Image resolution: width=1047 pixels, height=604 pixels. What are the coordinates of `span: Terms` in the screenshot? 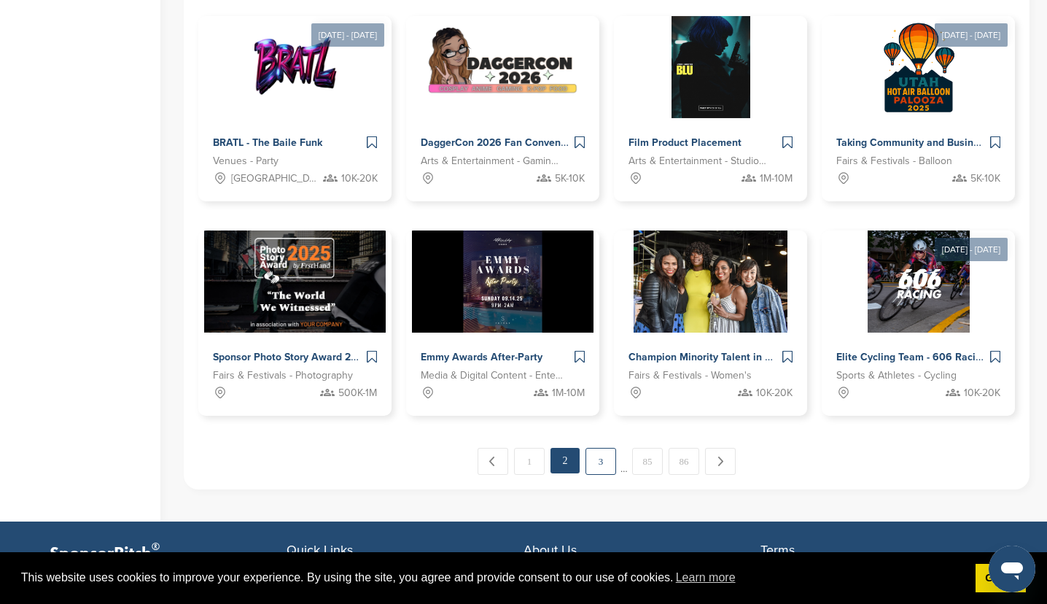 It's located at (777, 550).